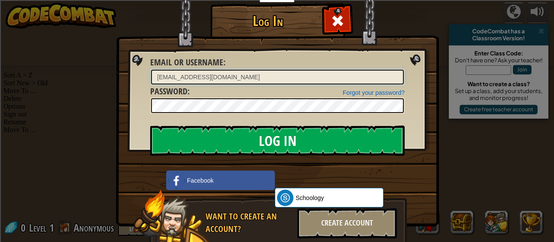 Image resolution: width=554 pixels, height=242 pixels. I want to click on div: Create Account, so click(347, 223).